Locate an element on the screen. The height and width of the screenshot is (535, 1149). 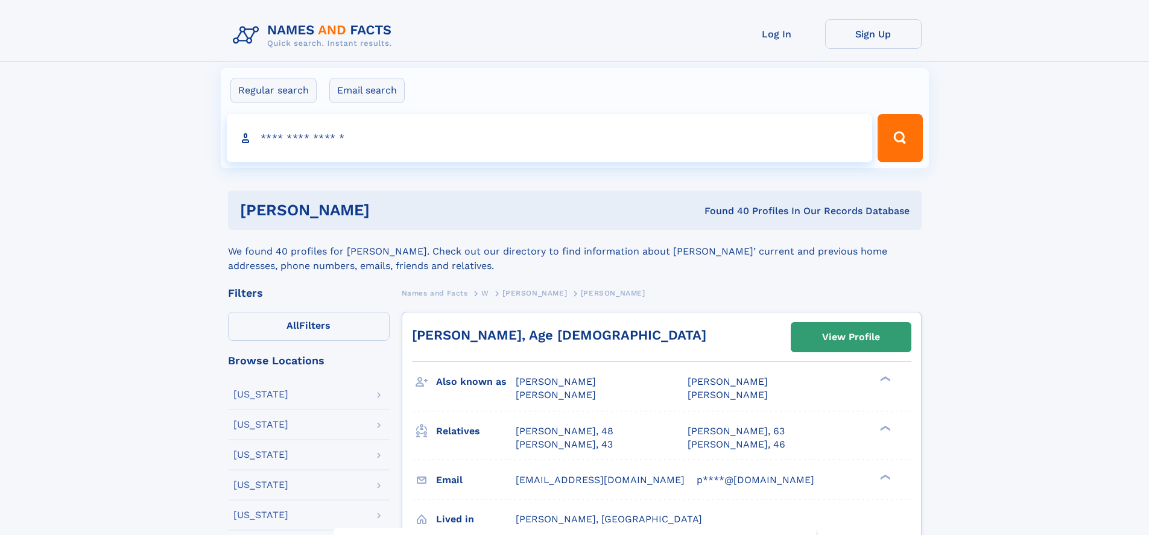
a: Sign Up is located at coordinates (873, 34).